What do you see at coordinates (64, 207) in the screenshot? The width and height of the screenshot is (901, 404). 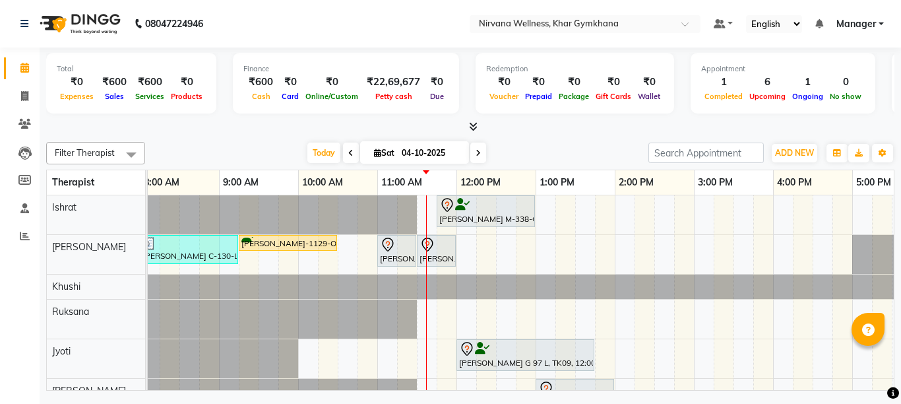 I see `span: Ishrat` at bounding box center [64, 207].